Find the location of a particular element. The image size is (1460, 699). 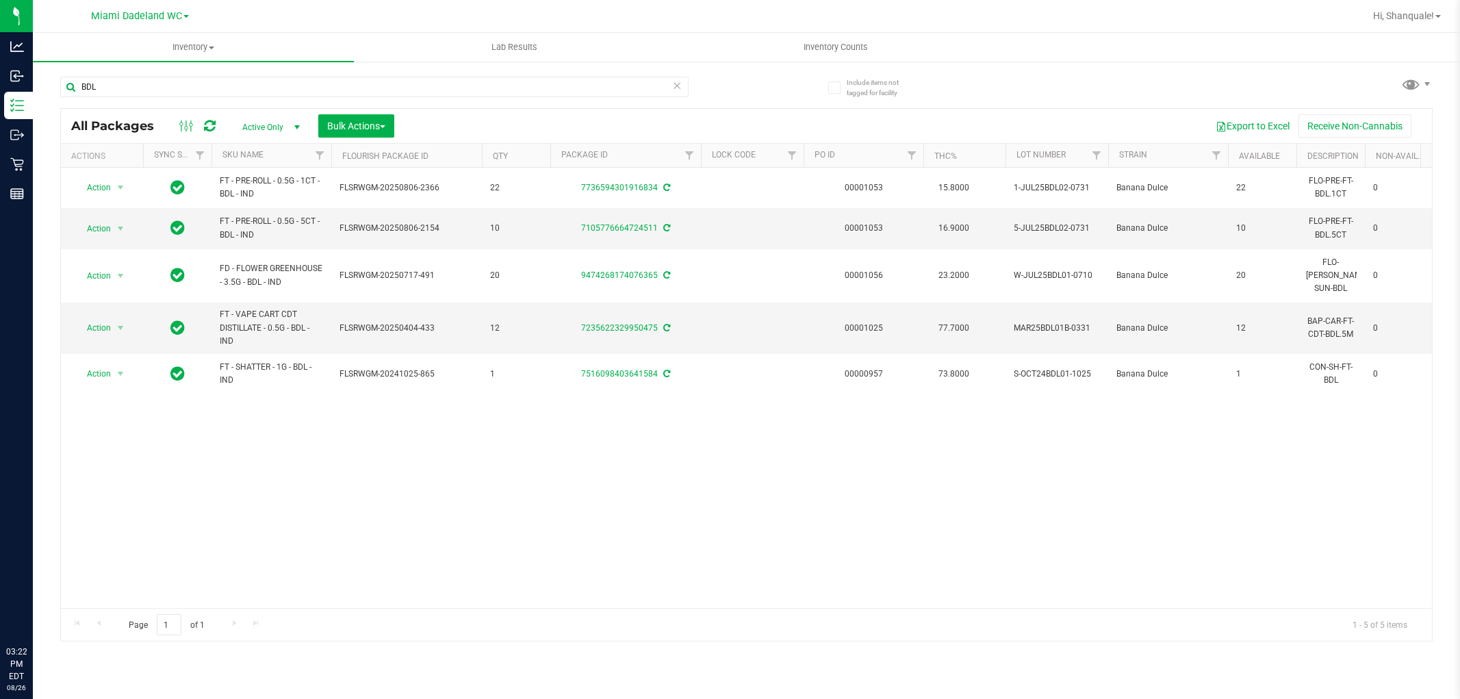

span: Bulk Actions is located at coordinates (356, 126).